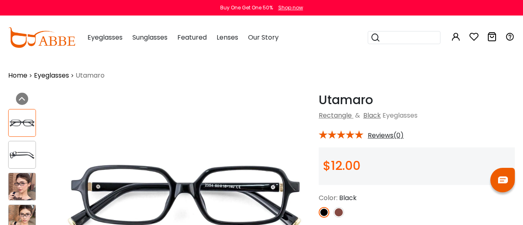  What do you see at coordinates (417, 100) in the screenshot?
I see `h1: Utamaro` at bounding box center [417, 100].